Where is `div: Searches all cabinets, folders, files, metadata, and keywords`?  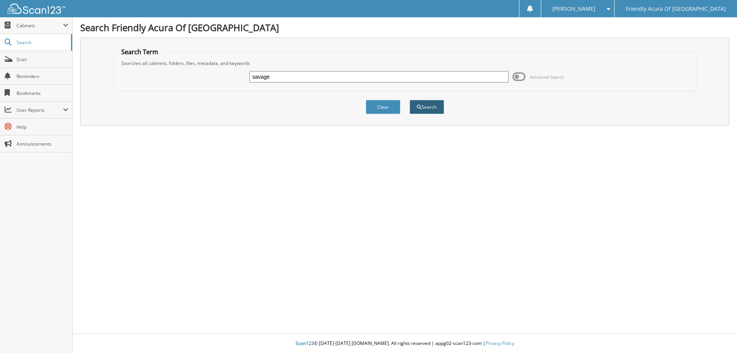
div: Searches all cabinets, folders, files, metadata, and keywords is located at coordinates (405, 63).